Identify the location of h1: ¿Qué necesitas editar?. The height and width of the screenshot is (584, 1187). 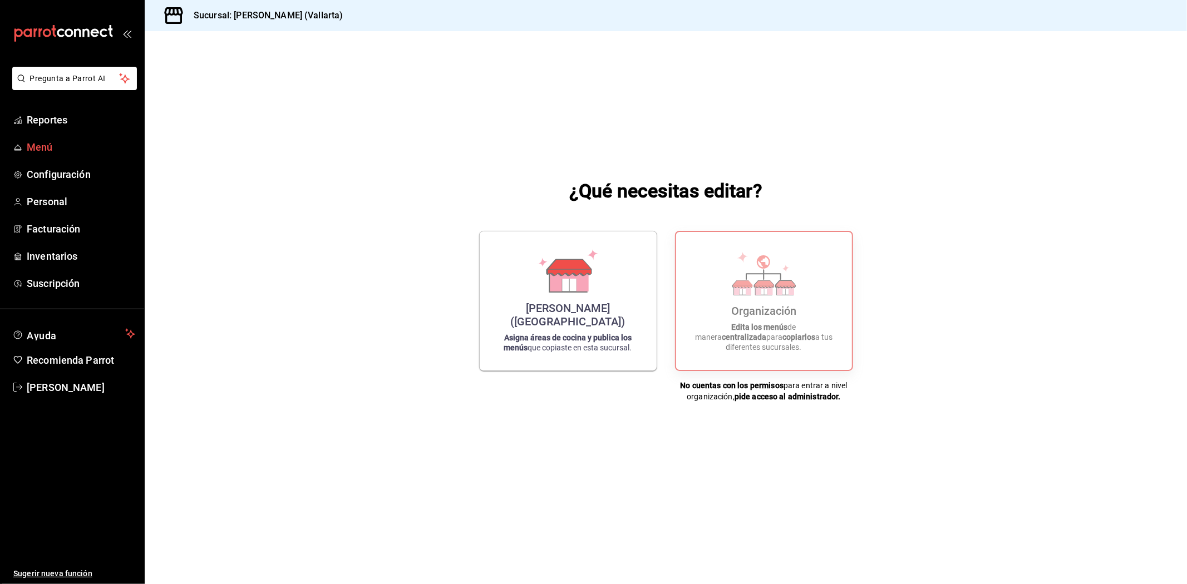
(666, 191).